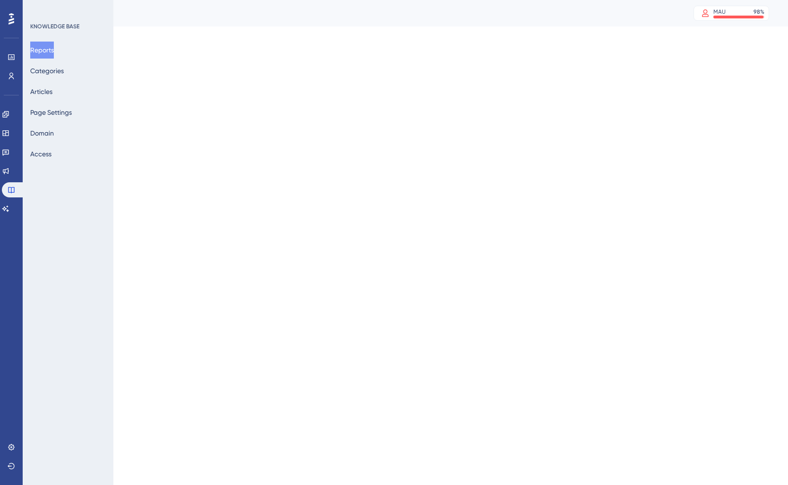 Image resolution: width=788 pixels, height=485 pixels. I want to click on div: 98 %, so click(759, 12).